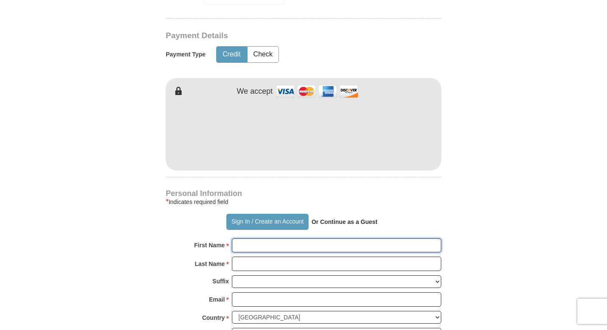  Describe the element at coordinates (317, 91) in the screenshot. I see `img: credit cards accepted` at that location.